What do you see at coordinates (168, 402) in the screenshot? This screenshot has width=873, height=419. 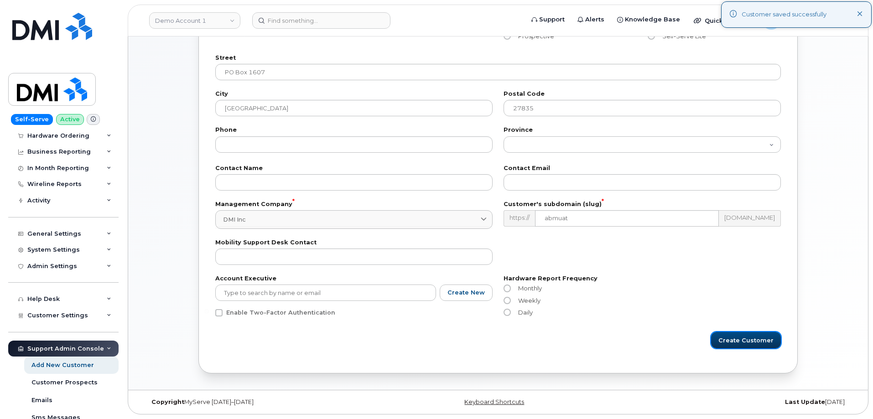 I see `strong: Copyright` at bounding box center [168, 402].